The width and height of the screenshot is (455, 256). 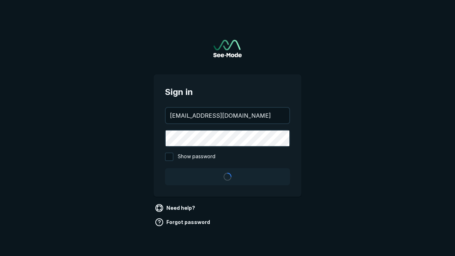 What do you see at coordinates (227, 92) in the screenshot?
I see `span: Sign in` at bounding box center [227, 92].